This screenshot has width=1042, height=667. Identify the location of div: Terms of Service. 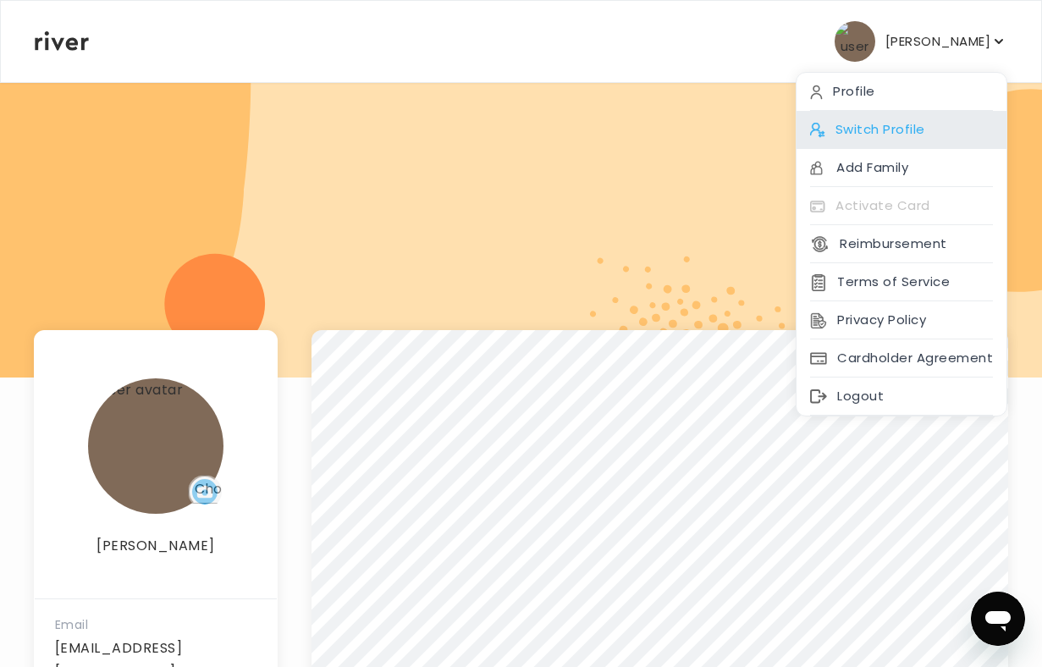
(902, 282).